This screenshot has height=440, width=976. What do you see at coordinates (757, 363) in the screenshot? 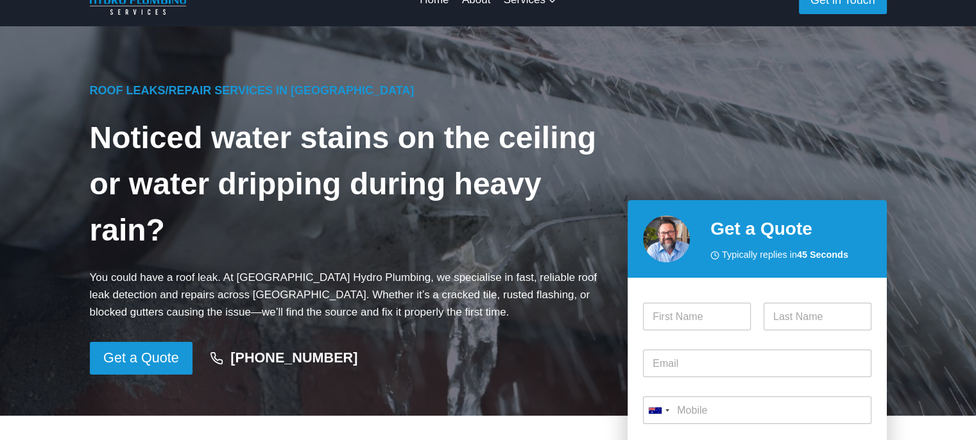
I see `input: Email` at bounding box center [757, 363].